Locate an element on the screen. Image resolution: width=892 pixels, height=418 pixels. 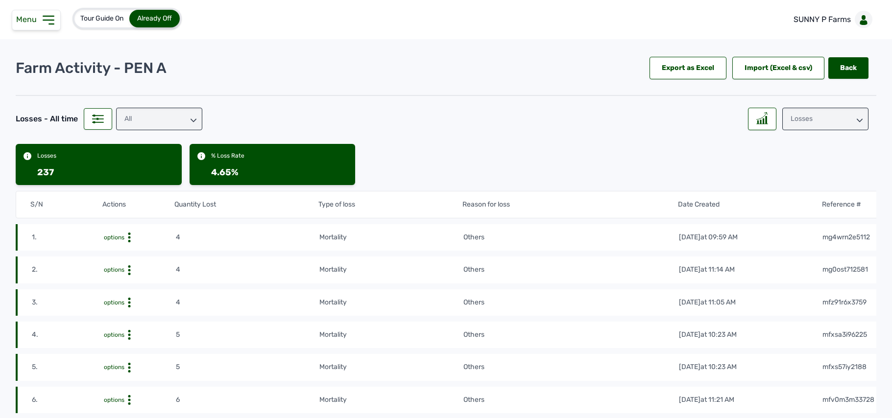
div: Losses - All time is located at coordinates (47, 119).